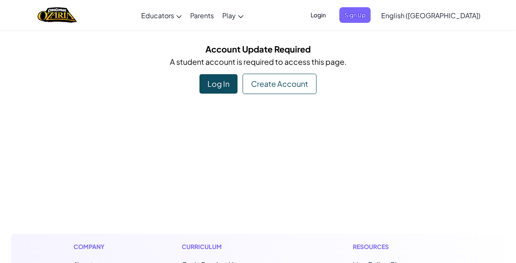 This screenshot has width=516, height=263. What do you see at coordinates (57, 15) in the screenshot?
I see `a: Ozaria by CodeCombat logo` at bounding box center [57, 15].